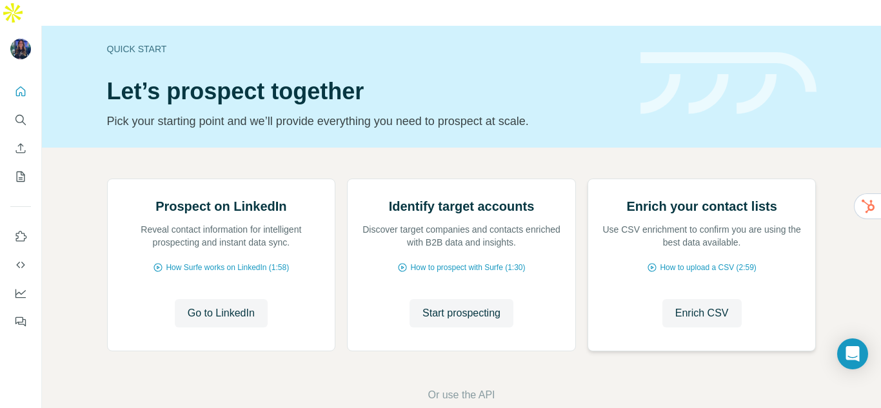  I want to click on button: Use Surfe API, so click(21, 265).